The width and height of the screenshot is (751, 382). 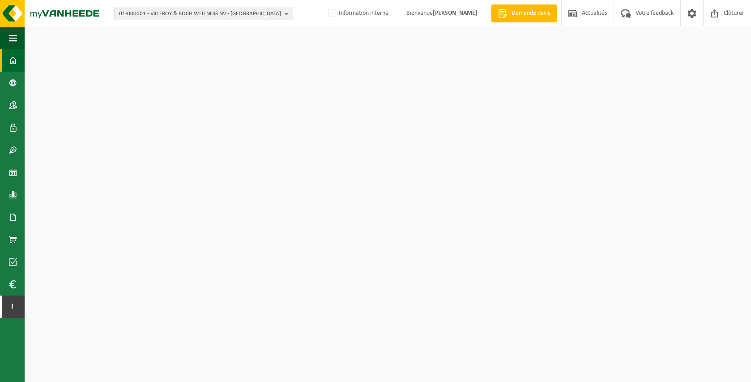 I want to click on a: Demande devis, so click(x=523, y=13).